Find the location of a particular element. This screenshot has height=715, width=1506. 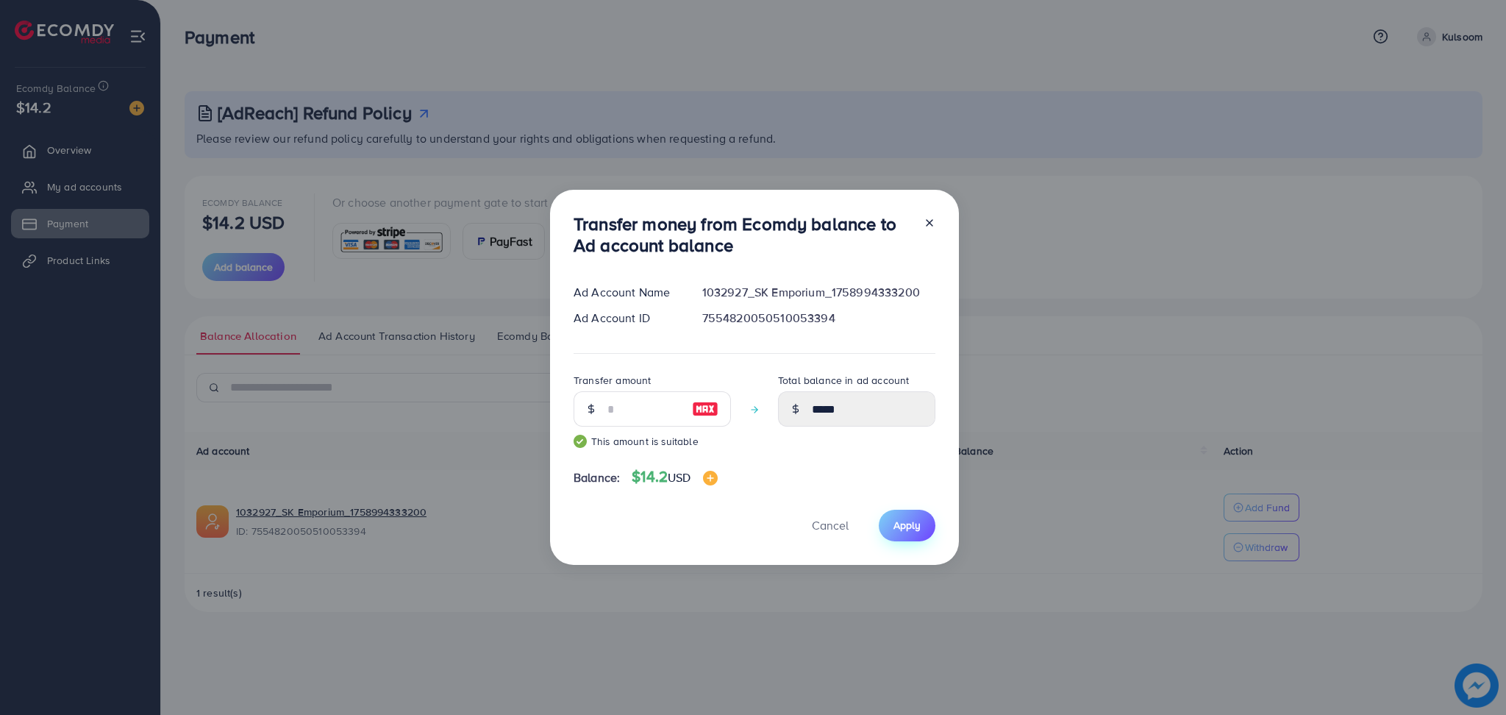

span: Apply is located at coordinates (906, 525).